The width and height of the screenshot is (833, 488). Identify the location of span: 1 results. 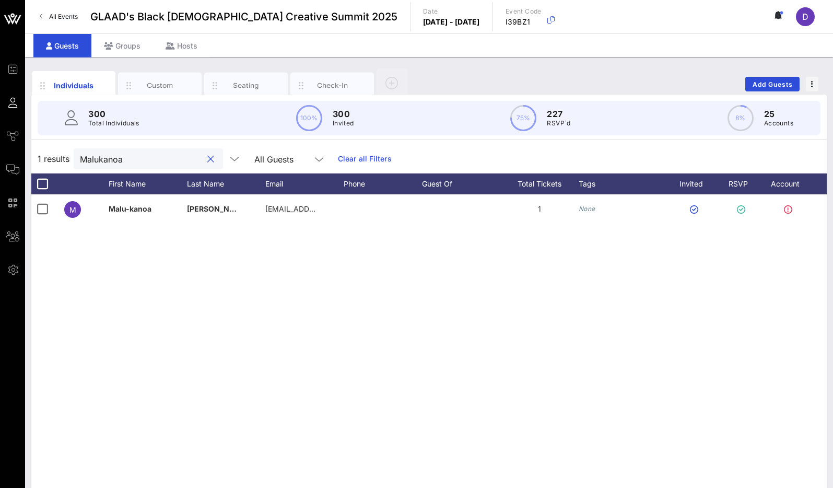
(53, 159).